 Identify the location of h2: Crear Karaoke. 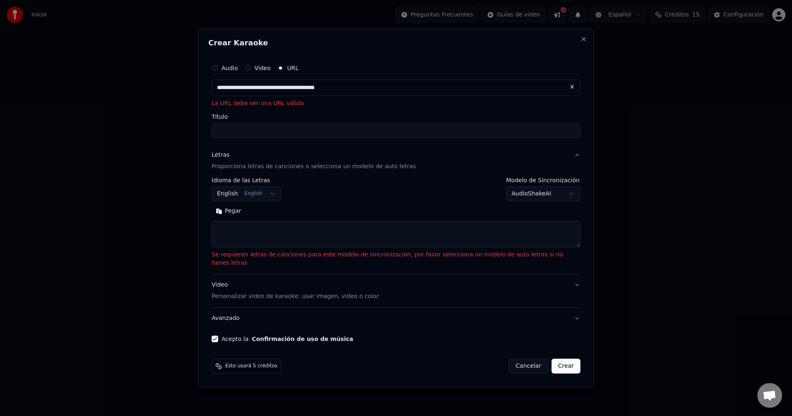
(396, 43).